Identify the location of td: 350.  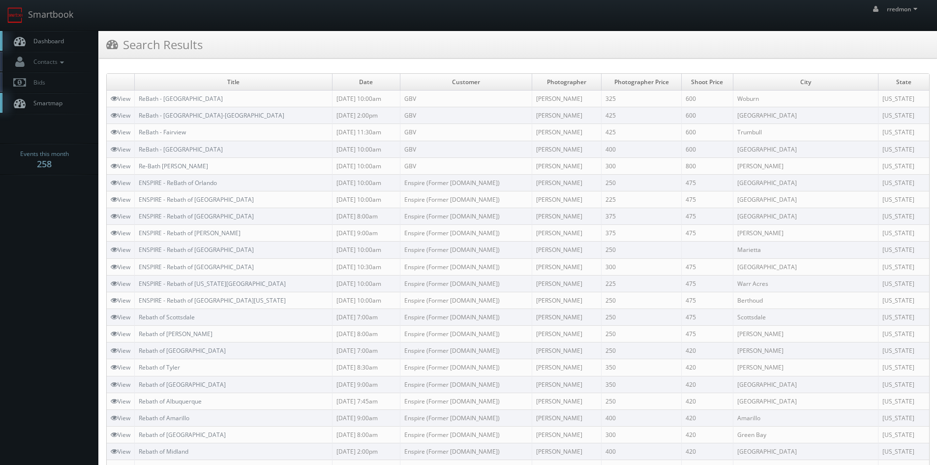
(641, 384).